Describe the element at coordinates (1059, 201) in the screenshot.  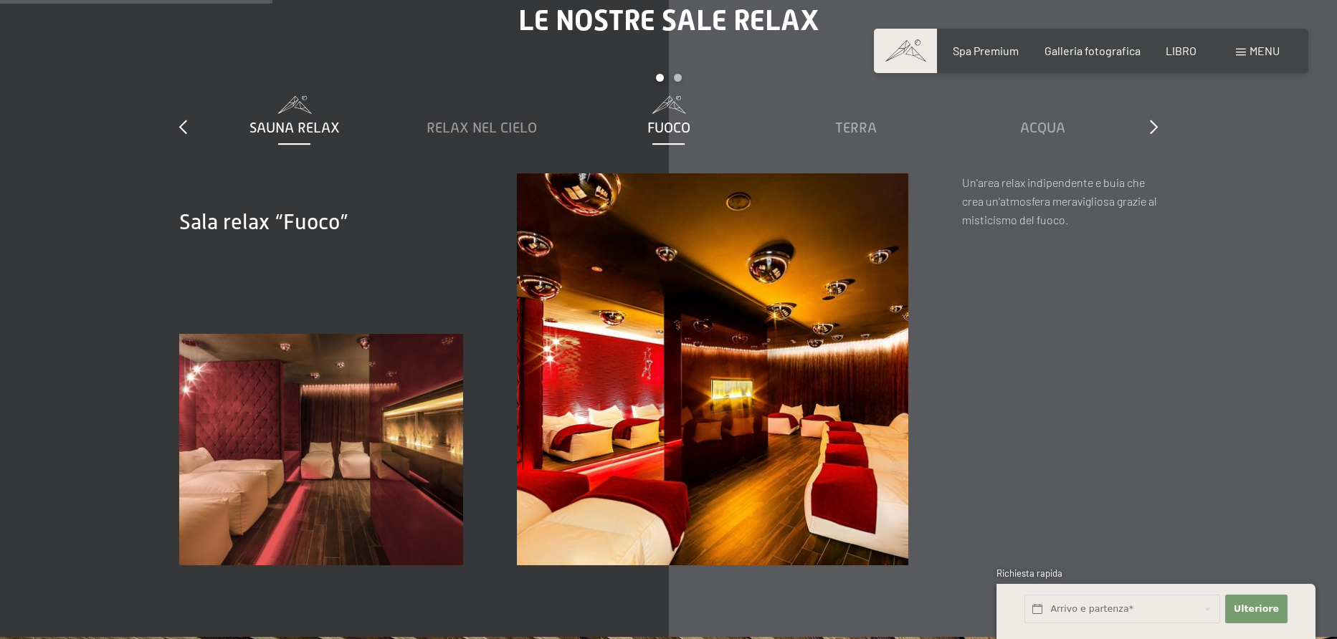
I see `font: Un'area relax indipendente e buia che crea un'atmosfera meravigliosa grazie al misticismo del fuoco.` at that location.